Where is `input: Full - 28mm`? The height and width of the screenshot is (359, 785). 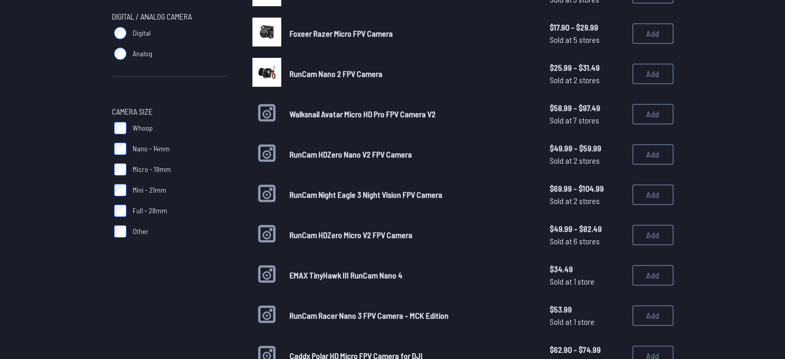 input: Full - 28mm is located at coordinates (120, 211).